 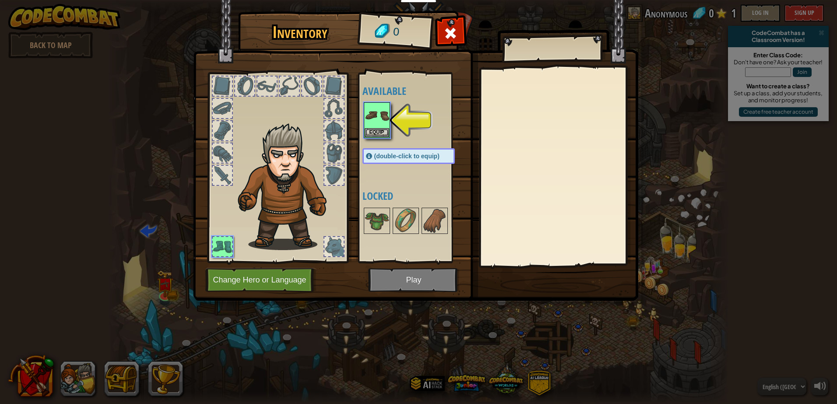 I want to click on span: 0, so click(x=396, y=32).